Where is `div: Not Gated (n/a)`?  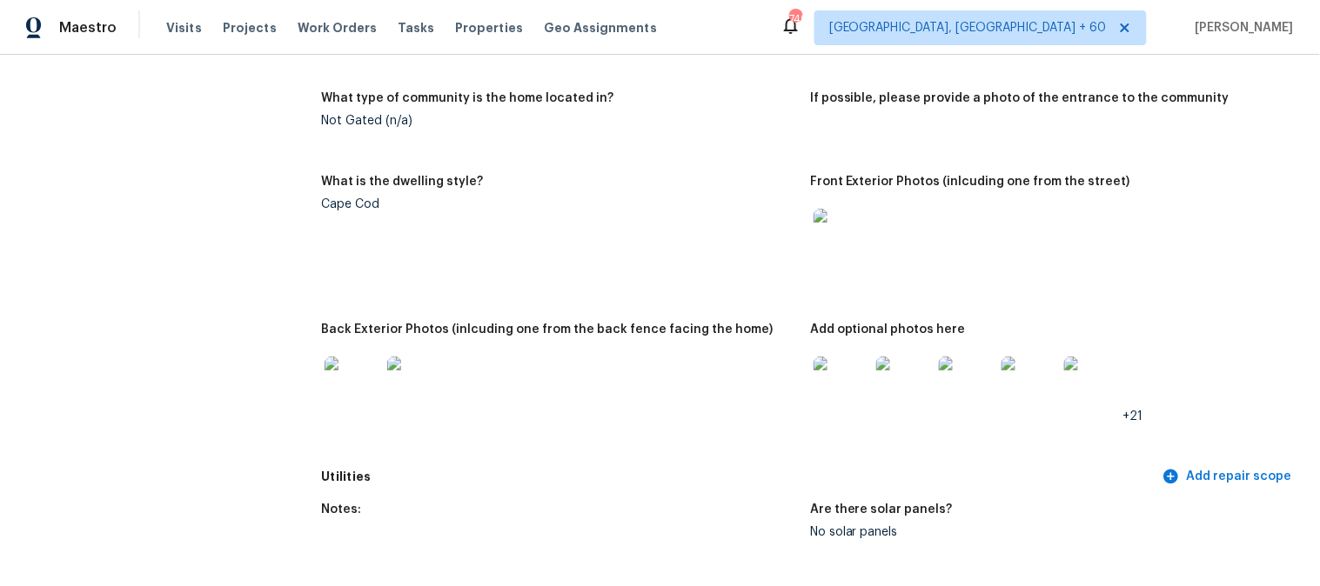
div: Not Gated (n/a) is located at coordinates (559, 121).